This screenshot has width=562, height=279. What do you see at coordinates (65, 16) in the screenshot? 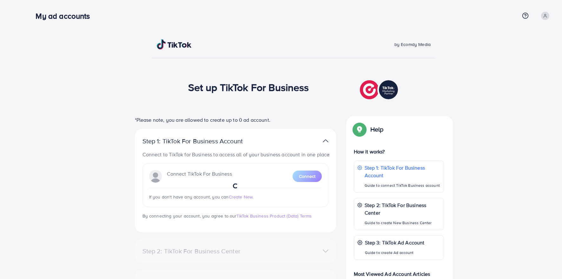
I see `h3: My ad accounts` at bounding box center [65, 16].